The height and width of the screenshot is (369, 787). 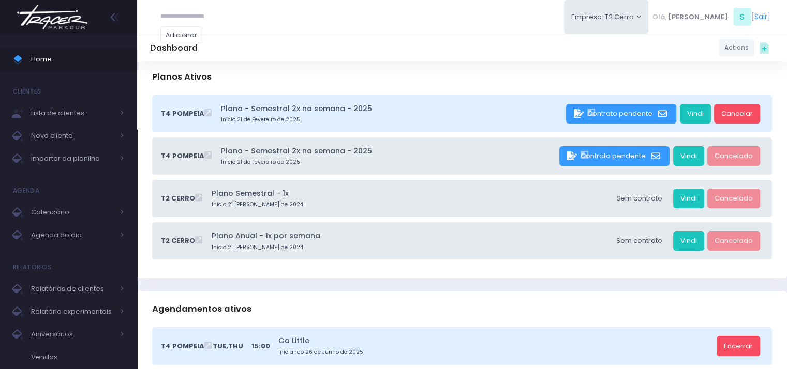 What do you see at coordinates (261, 347) in the screenshot?
I see `span: 15:00` at bounding box center [261, 347].